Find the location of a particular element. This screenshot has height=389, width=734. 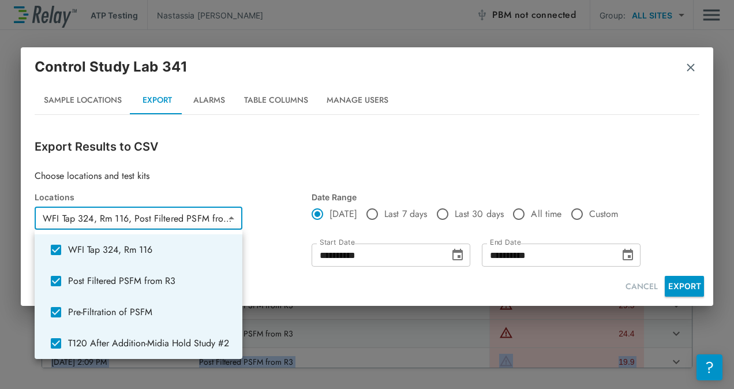

span: WFI Tap 324, Rm 116 is located at coordinates (151, 250).